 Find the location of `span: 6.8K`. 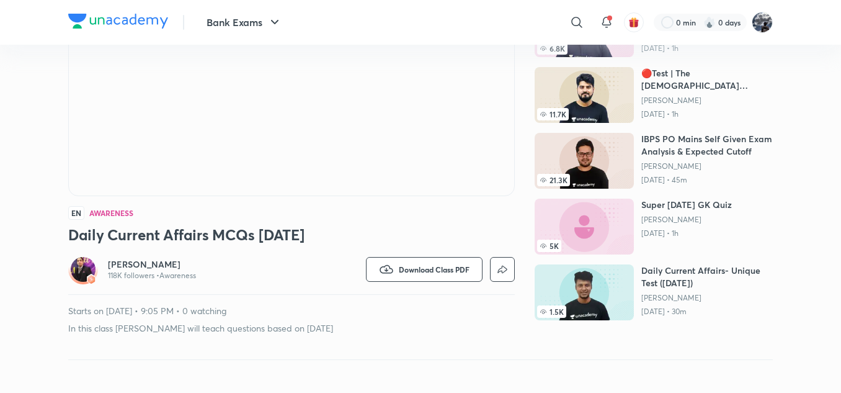

span: 6.8K is located at coordinates (552, 48).